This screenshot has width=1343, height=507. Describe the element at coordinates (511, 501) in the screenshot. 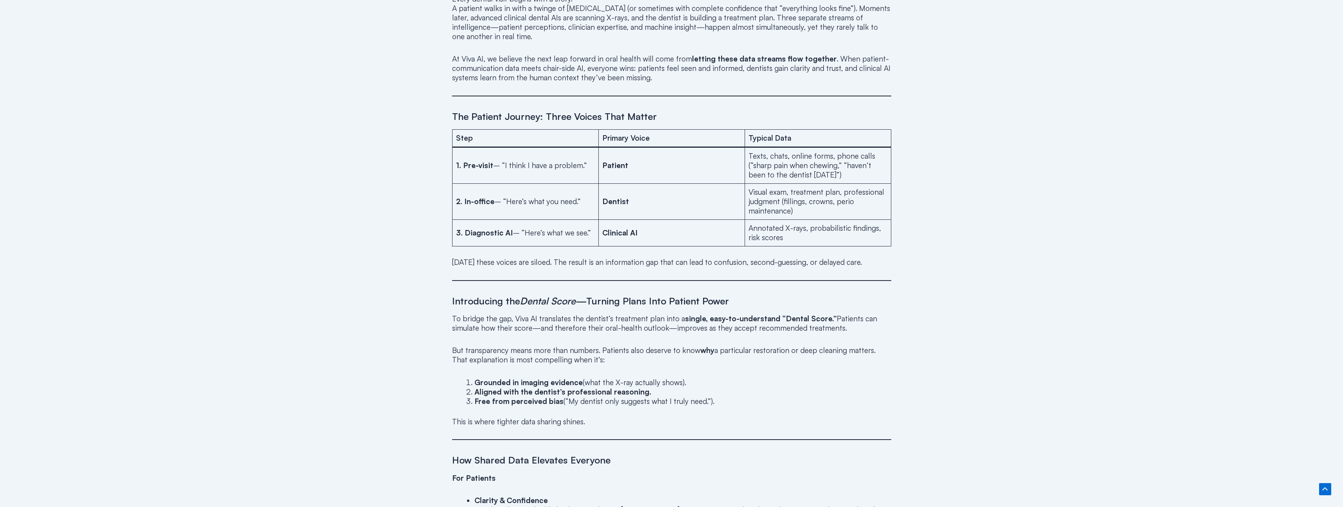

I see `strong: Clarity & Confidence` at that location.